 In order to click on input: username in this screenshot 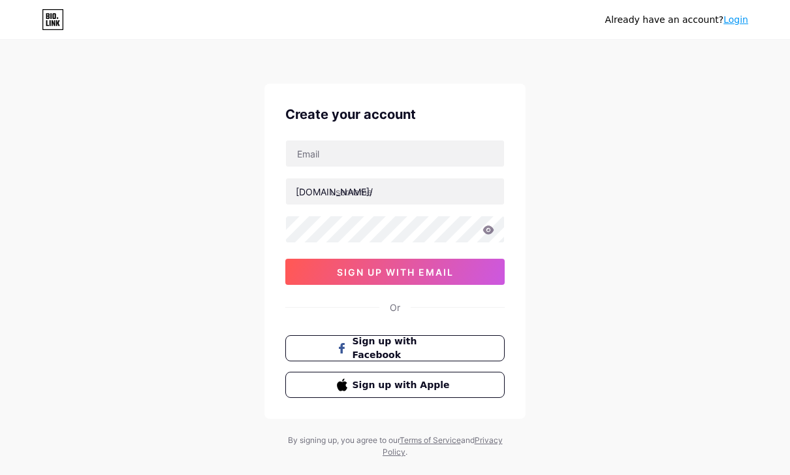, I will do `click(395, 191)`.